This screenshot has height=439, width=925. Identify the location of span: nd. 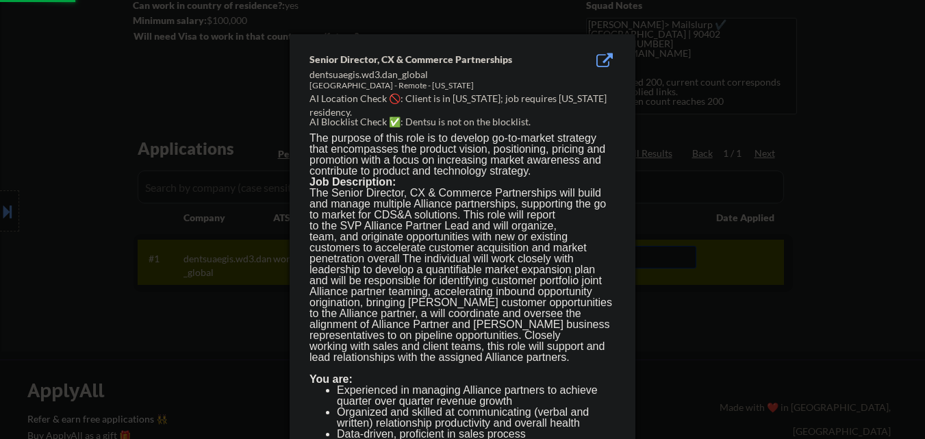
(353, 236).